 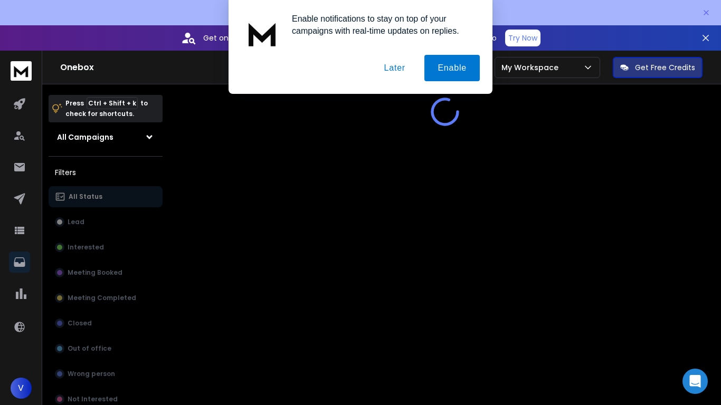 What do you see at coordinates (21, 388) in the screenshot?
I see `button: V` at bounding box center [21, 388].